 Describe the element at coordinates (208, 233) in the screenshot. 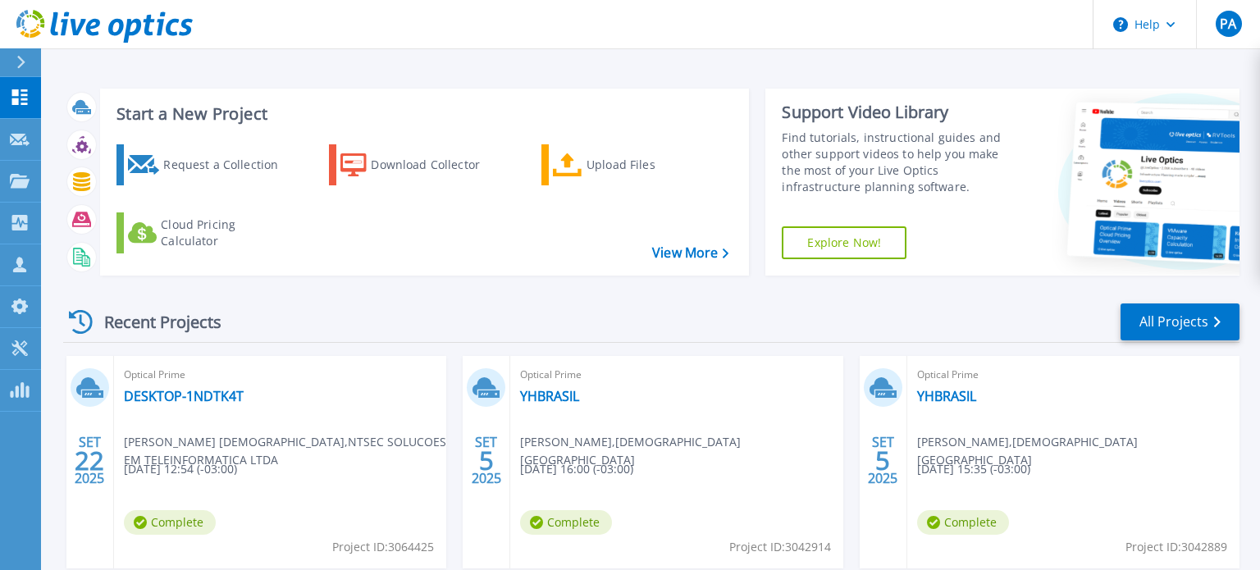

I see `a: Cloud Pricing Calculator` at that location.